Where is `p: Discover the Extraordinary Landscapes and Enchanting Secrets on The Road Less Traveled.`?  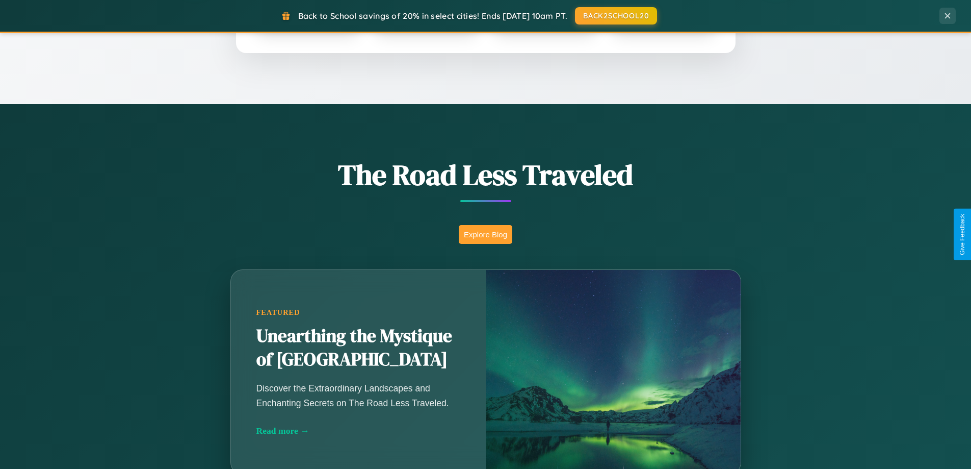 p: Discover the Extraordinary Landscapes and Enchanting Secrets on The Road Less Traveled. is located at coordinates (358, 395).